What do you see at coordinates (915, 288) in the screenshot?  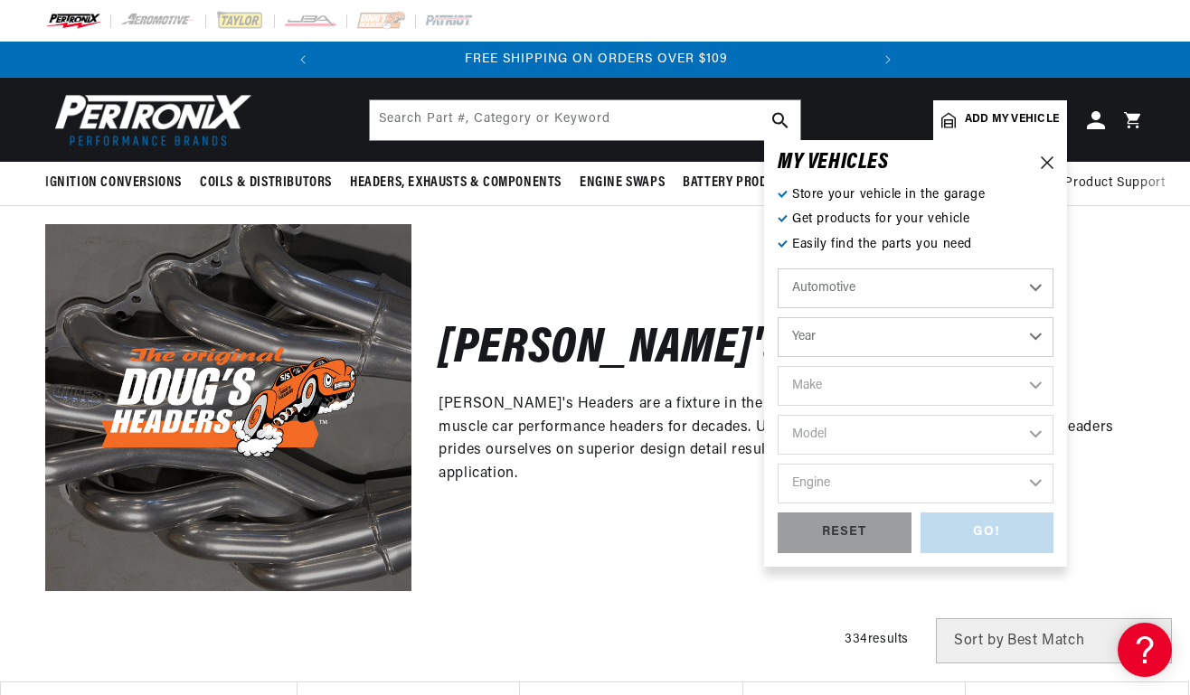 I see `select: Ride Type` at bounding box center [915, 288].